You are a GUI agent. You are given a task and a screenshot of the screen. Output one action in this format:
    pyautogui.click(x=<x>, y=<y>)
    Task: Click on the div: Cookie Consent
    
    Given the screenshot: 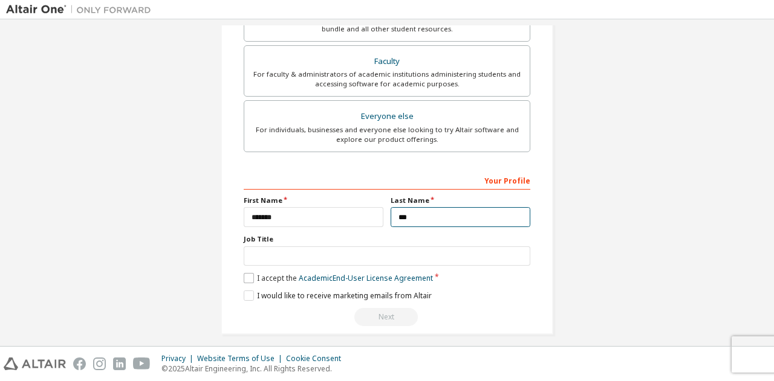 What is the action you would take?
    pyautogui.click(x=317, y=359)
    